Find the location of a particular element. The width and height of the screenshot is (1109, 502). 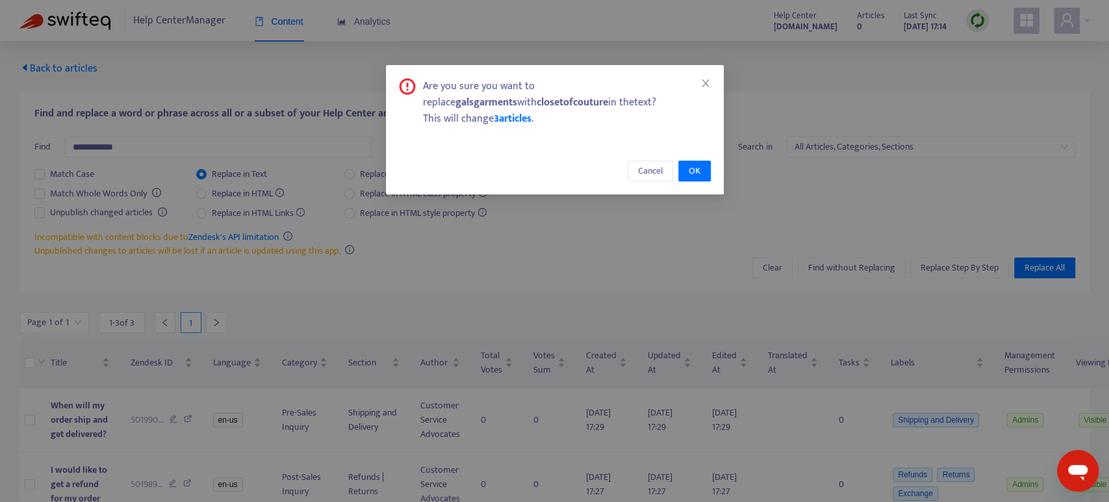

div: Are you sure you want to replace with in the text ? is located at coordinates (566, 94).